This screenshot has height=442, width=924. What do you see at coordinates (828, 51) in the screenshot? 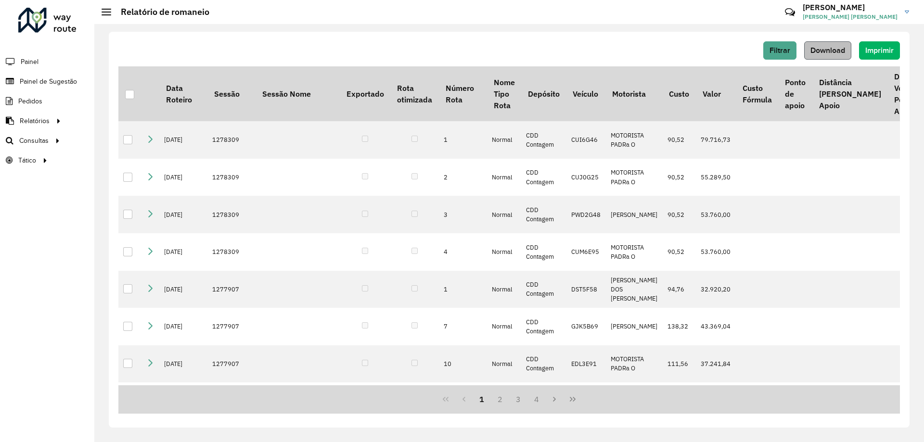
I see `button: Download` at bounding box center [828, 51].